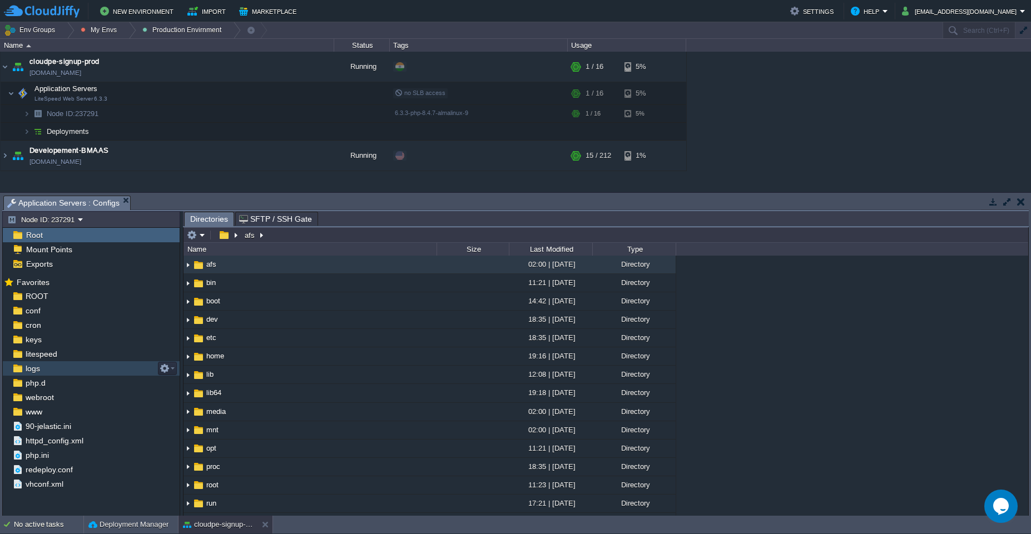  What do you see at coordinates (64, 62) in the screenshot?
I see `a: cloudpe-signup-prod` at bounding box center [64, 62].